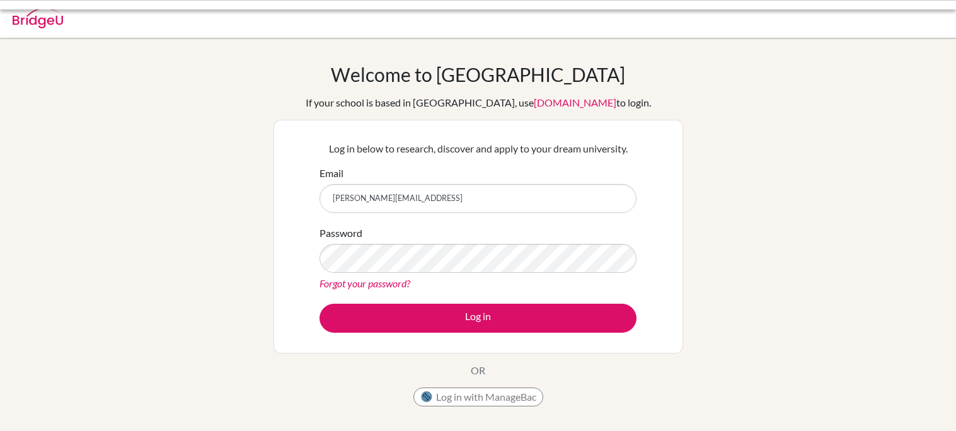  Describe the element at coordinates (365, 283) in the screenshot. I see `a: Forgot your password?` at that location.